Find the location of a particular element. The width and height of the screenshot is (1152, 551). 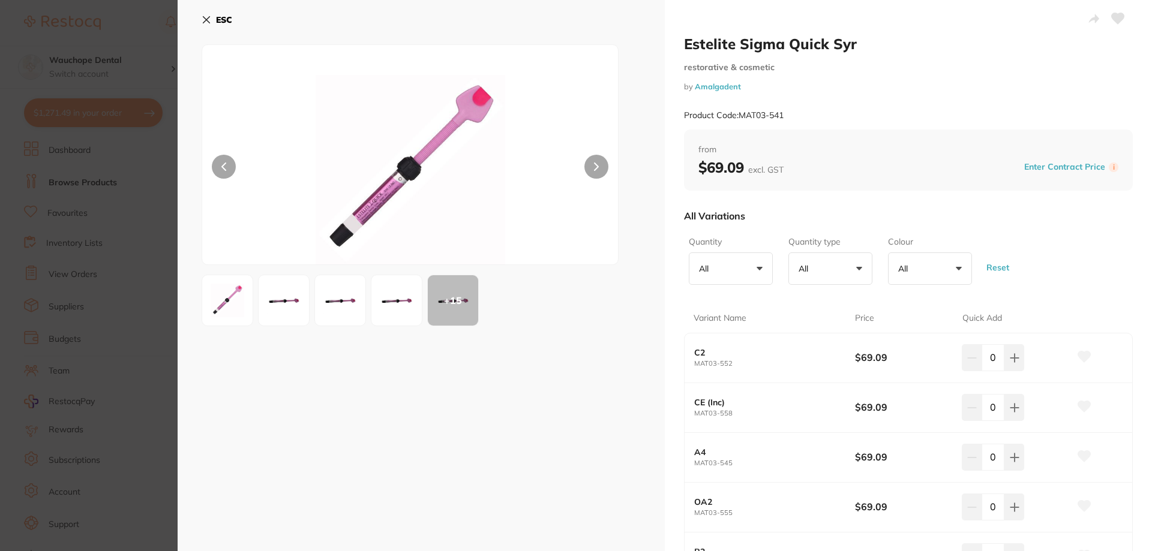

b: ESC is located at coordinates (224, 20).